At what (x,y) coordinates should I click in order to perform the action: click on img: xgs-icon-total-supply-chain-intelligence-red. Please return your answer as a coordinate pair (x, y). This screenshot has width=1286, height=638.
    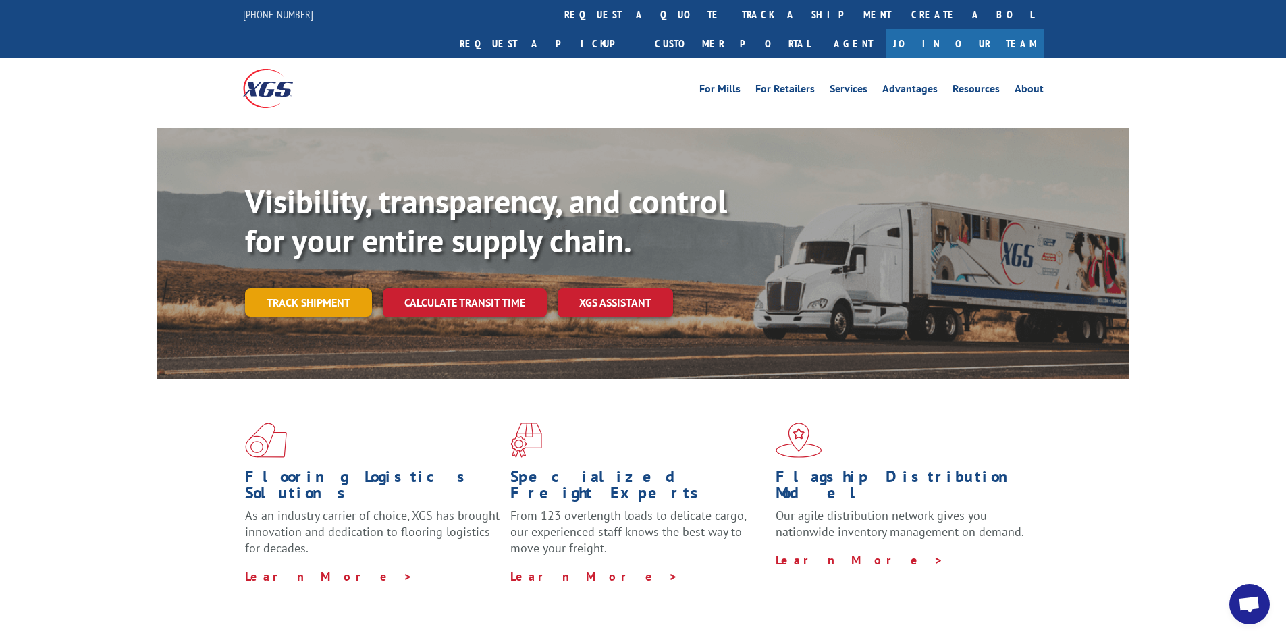
    Looking at the image, I should click on (266, 440).